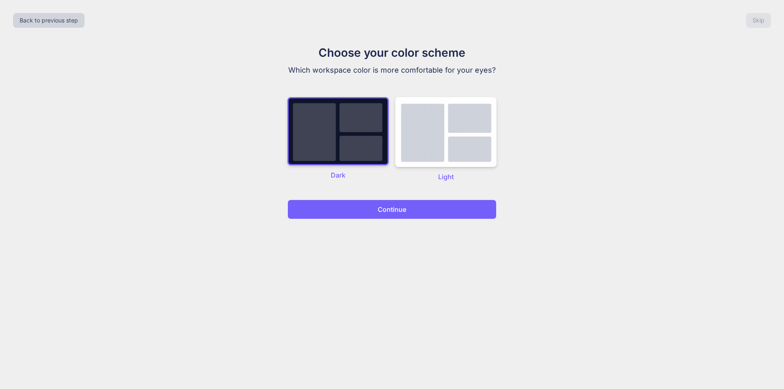  I want to click on button: Back to previous step, so click(49, 20).